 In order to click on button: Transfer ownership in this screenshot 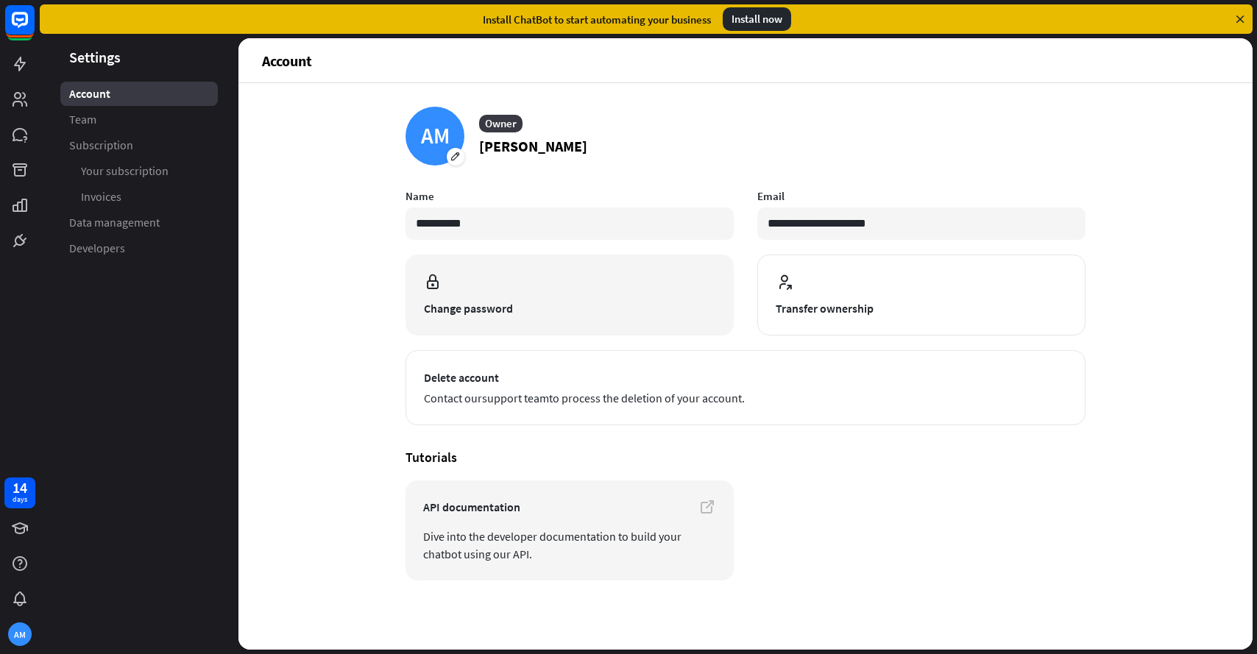, I will do `click(921, 295)`.